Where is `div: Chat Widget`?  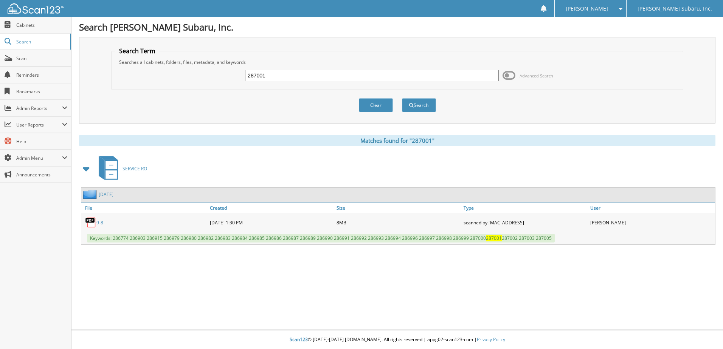
div: Chat Widget is located at coordinates (704, 331).